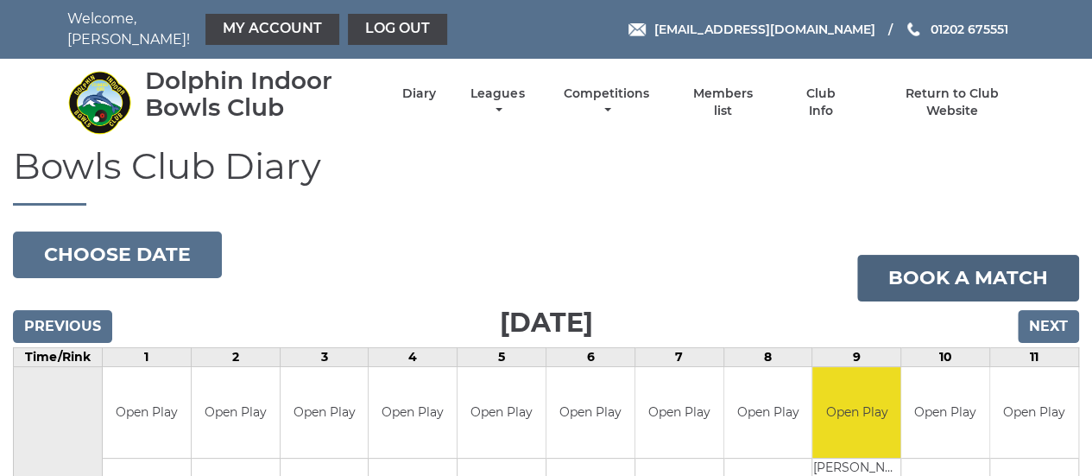  I want to click on td: 11, so click(1035, 358).